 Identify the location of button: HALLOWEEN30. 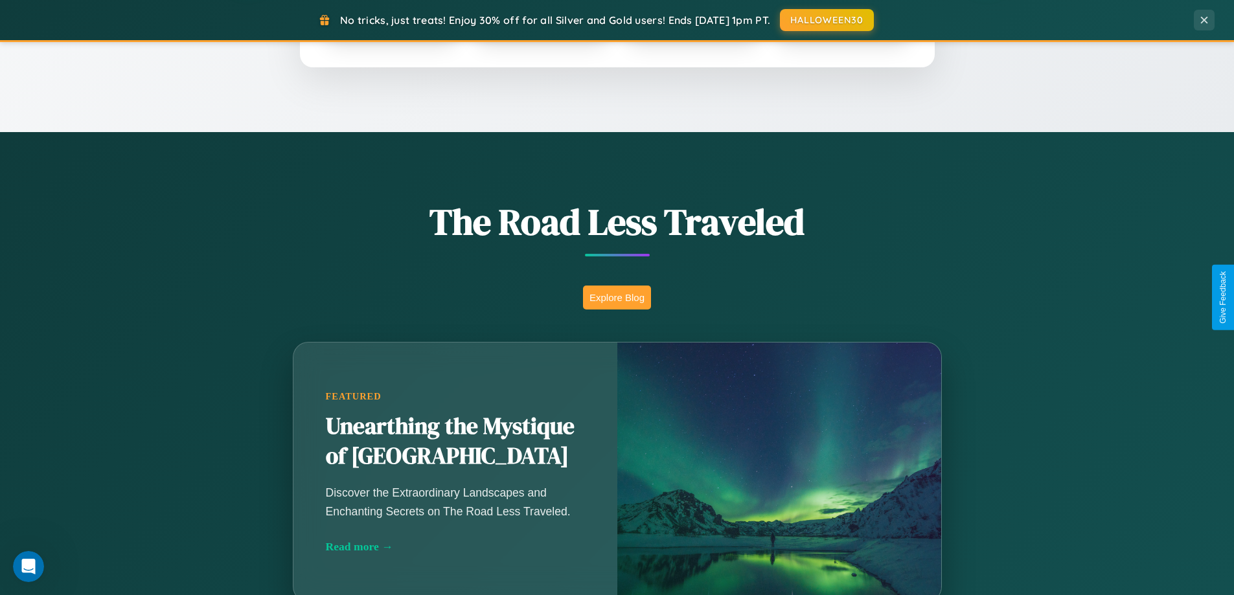
(826, 20).